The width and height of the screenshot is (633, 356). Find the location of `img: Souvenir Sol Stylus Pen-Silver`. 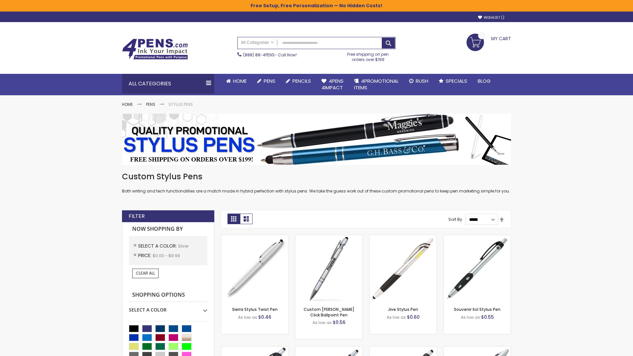

img: Souvenir Sol Stylus Pen-Silver is located at coordinates (477, 268).